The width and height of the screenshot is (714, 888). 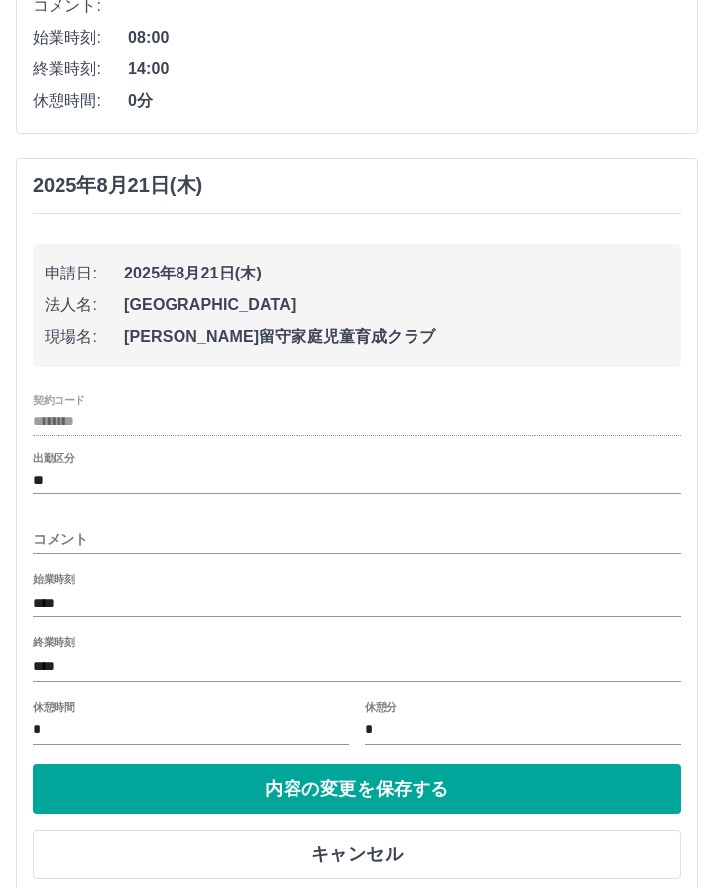 What do you see at coordinates (54, 579) in the screenshot?
I see `label: 始業時刻` at bounding box center [54, 579].